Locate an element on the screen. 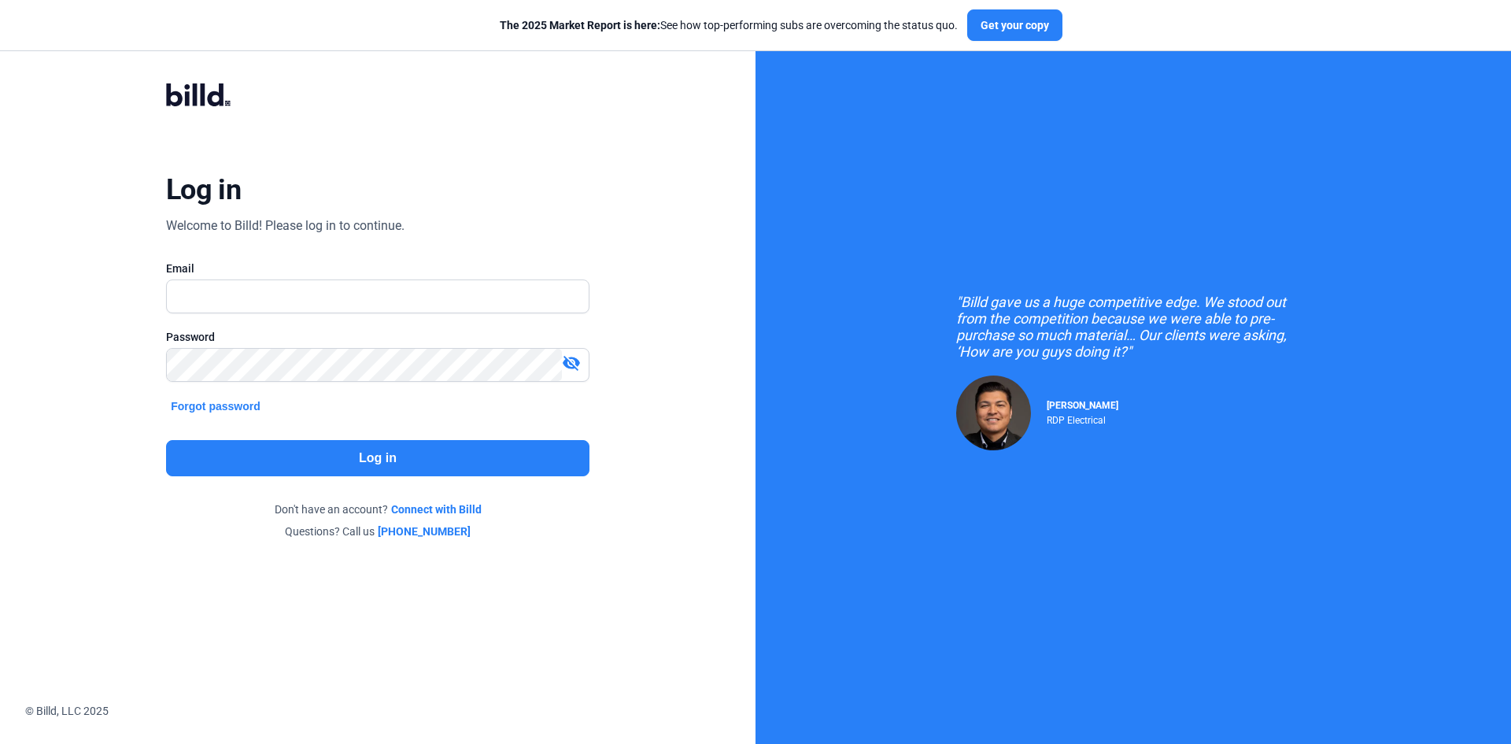  div: Password is located at coordinates (378, 337).